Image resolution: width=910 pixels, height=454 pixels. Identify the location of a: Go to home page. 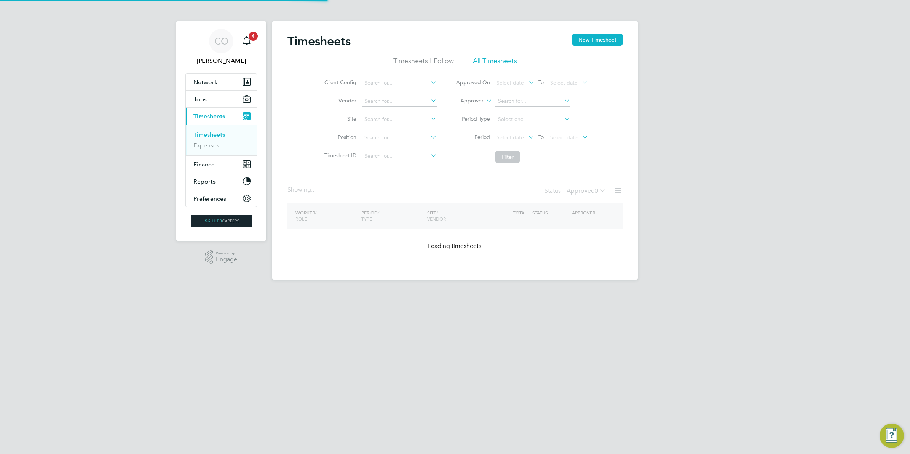
(221, 221).